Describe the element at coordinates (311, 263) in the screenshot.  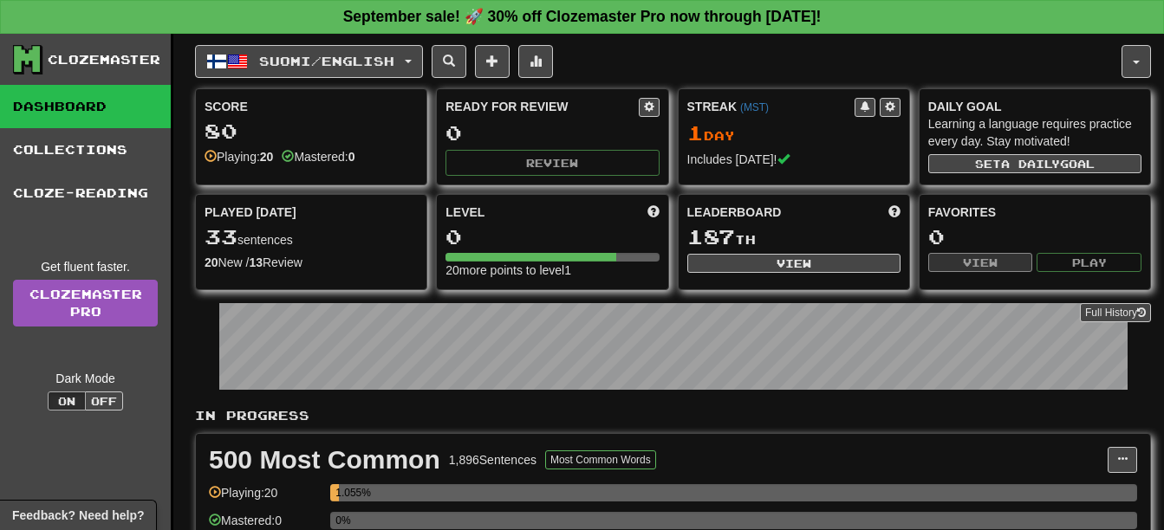
I see `div: New / Review` at that location.